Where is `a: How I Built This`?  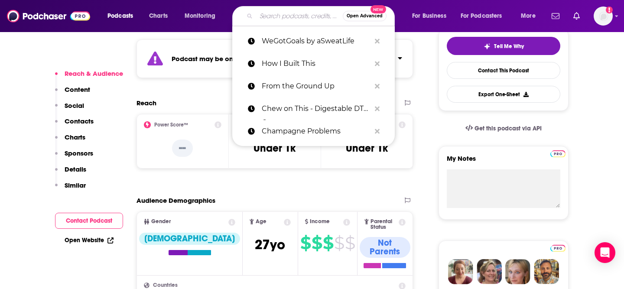 a: How I Built This is located at coordinates (313, 64).